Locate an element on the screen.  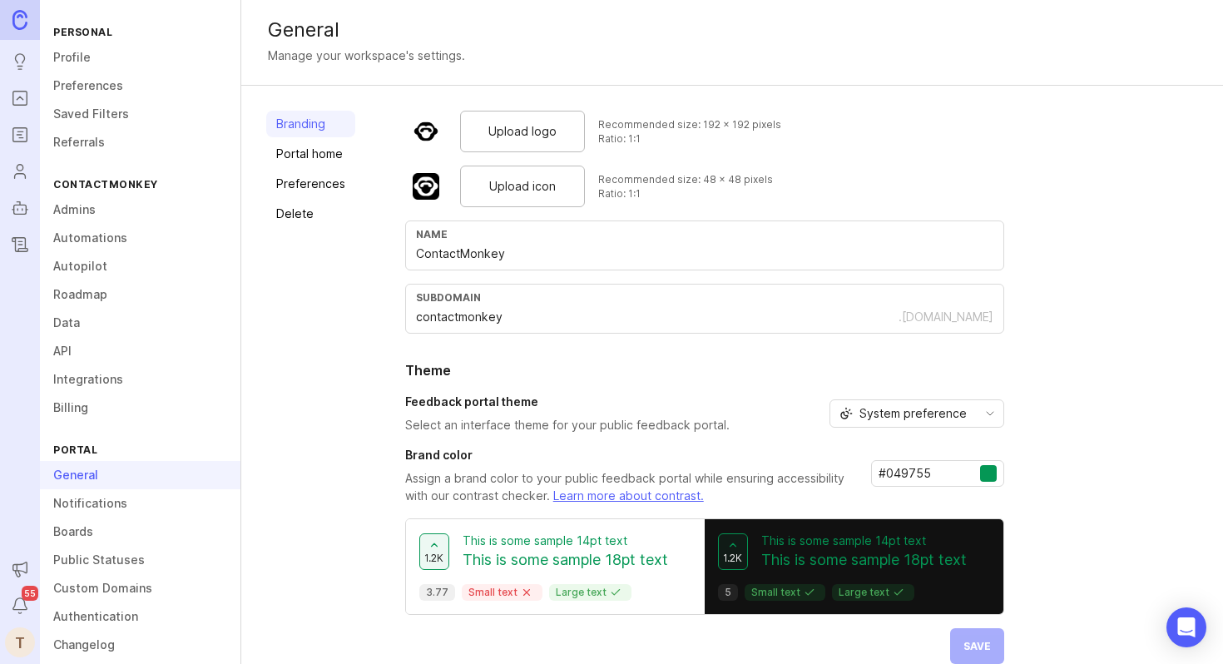
div: Recommended size: 48 x 48 pixels is located at coordinates (686, 179).